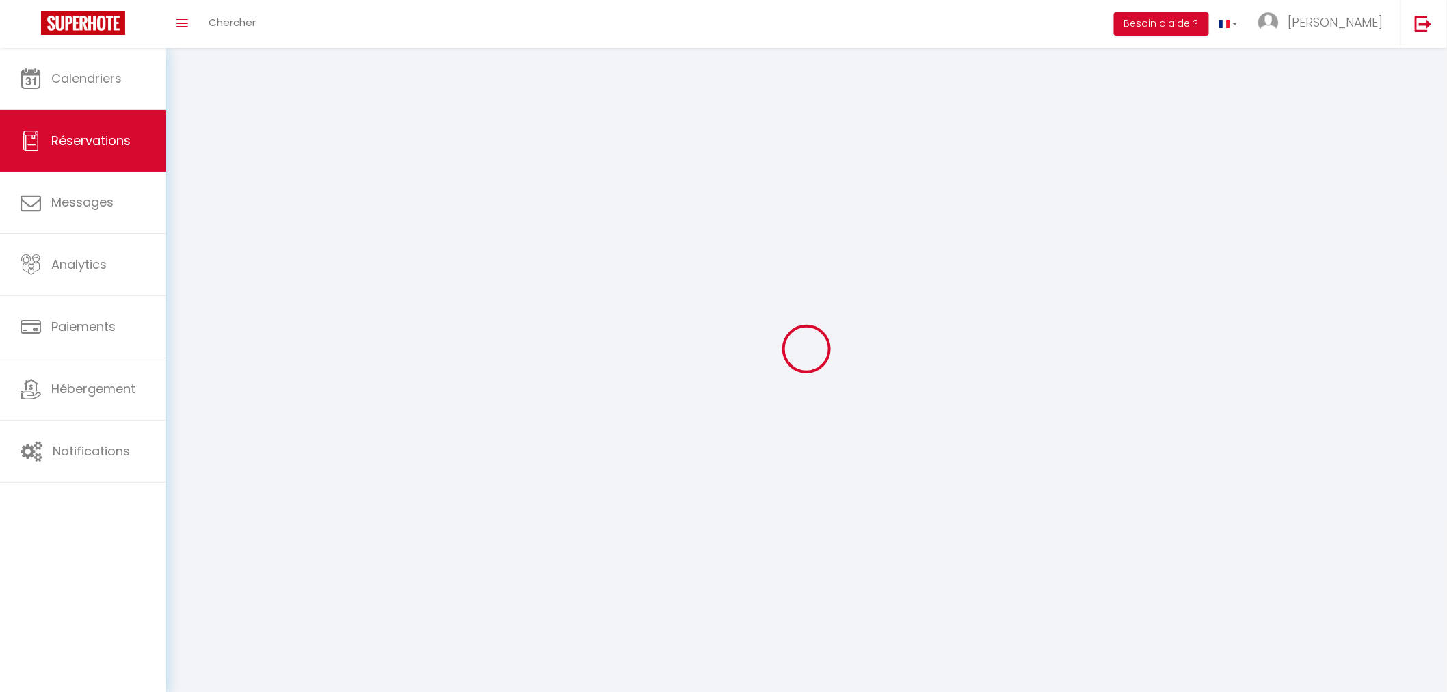  I want to click on span: Paiements, so click(83, 326).